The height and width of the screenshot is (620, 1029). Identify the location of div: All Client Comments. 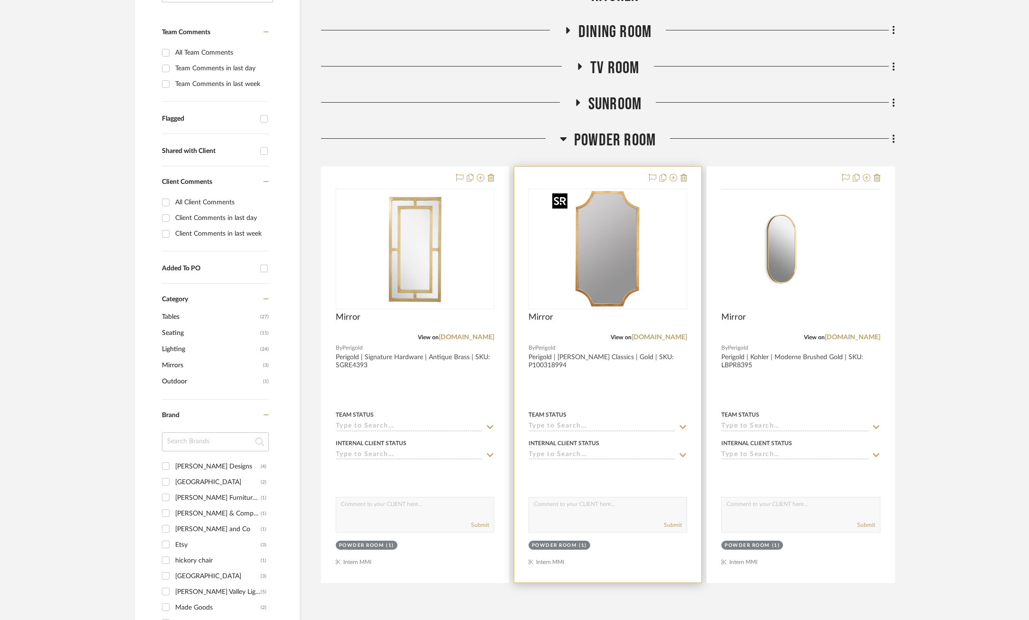
(221, 202).